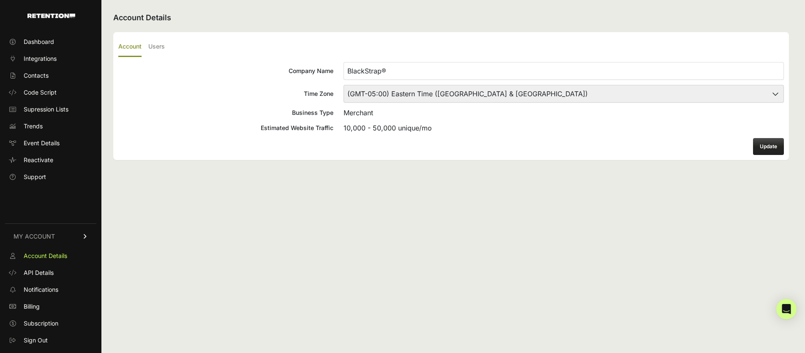 This screenshot has width=805, height=353. What do you see at coordinates (226, 128) in the screenshot?
I see `div: Estimated Website Traffic` at bounding box center [226, 128].